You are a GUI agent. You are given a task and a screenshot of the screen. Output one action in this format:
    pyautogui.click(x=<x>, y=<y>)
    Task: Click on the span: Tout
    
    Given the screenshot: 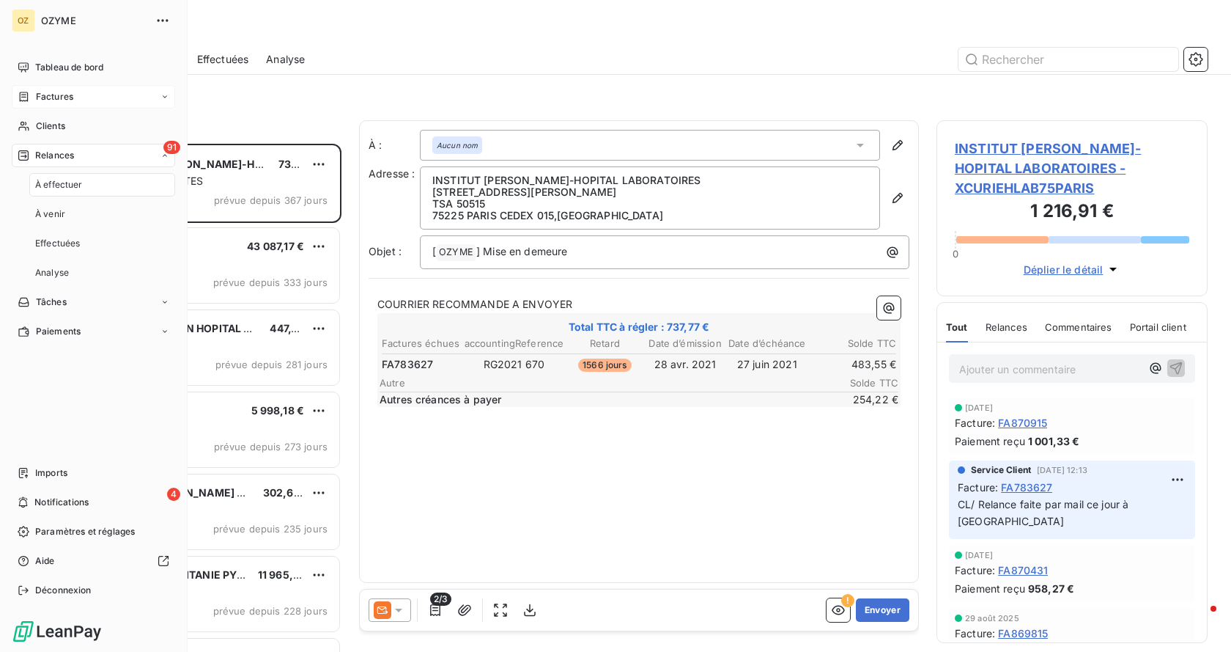 What is the action you would take?
    pyautogui.click(x=957, y=327)
    